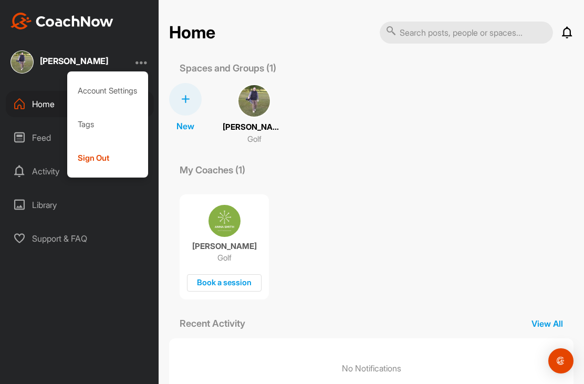 This screenshot has width=584, height=384. Describe the element at coordinates (80, 171) in the screenshot. I see `div: Activity` at that location.